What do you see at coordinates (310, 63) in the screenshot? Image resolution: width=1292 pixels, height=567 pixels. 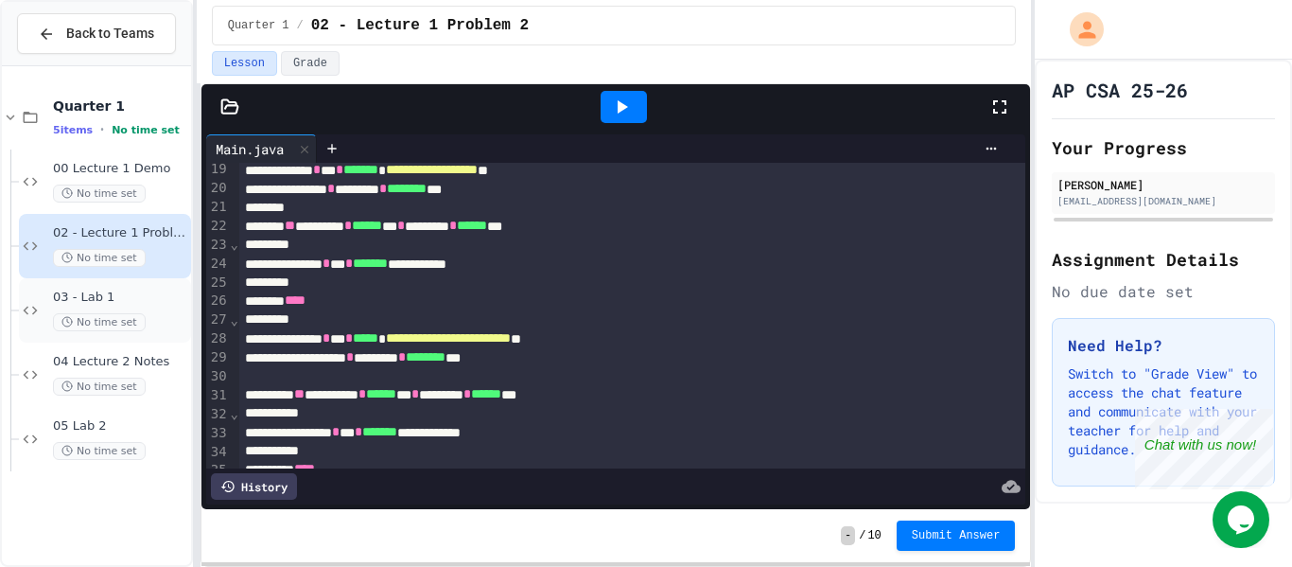 I see `button: Grade` at bounding box center [310, 63].